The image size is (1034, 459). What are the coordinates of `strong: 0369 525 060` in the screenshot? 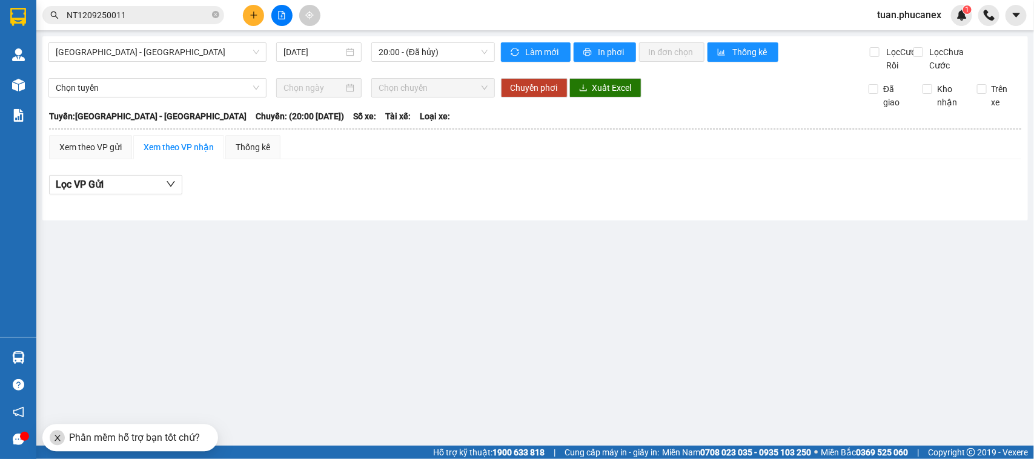 It's located at (882, 453).